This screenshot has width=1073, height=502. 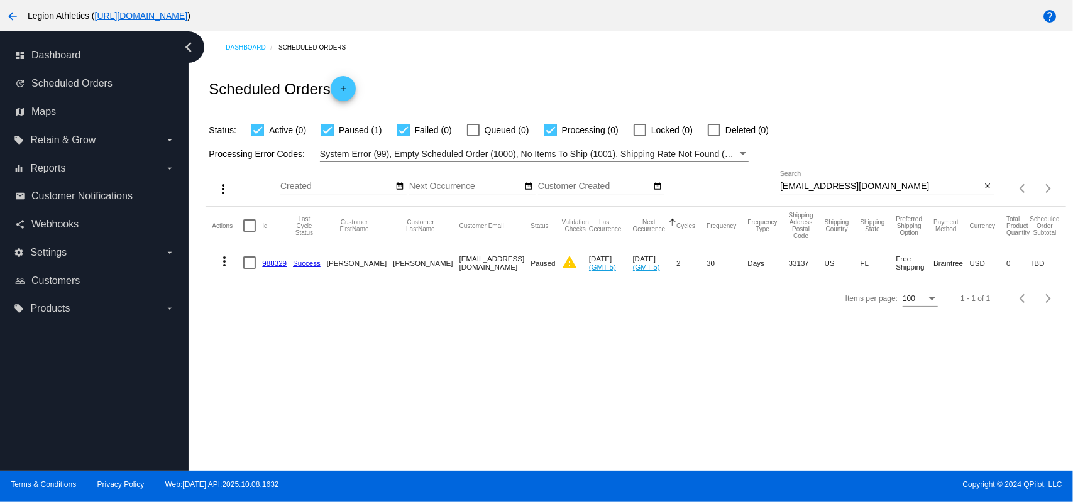 What do you see at coordinates (337, 187) in the screenshot?
I see `input: Created` at bounding box center [337, 187].